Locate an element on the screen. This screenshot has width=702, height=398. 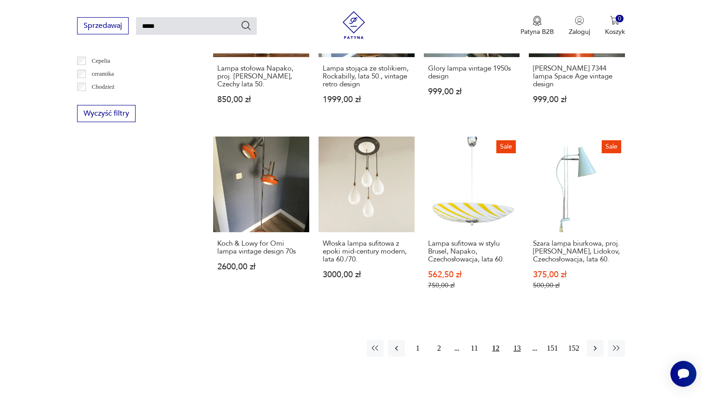
p: 750,00 zł is located at coordinates (472, 285).